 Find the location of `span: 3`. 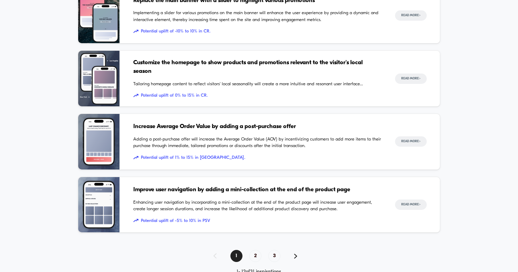

span: 3 is located at coordinates (274, 255).